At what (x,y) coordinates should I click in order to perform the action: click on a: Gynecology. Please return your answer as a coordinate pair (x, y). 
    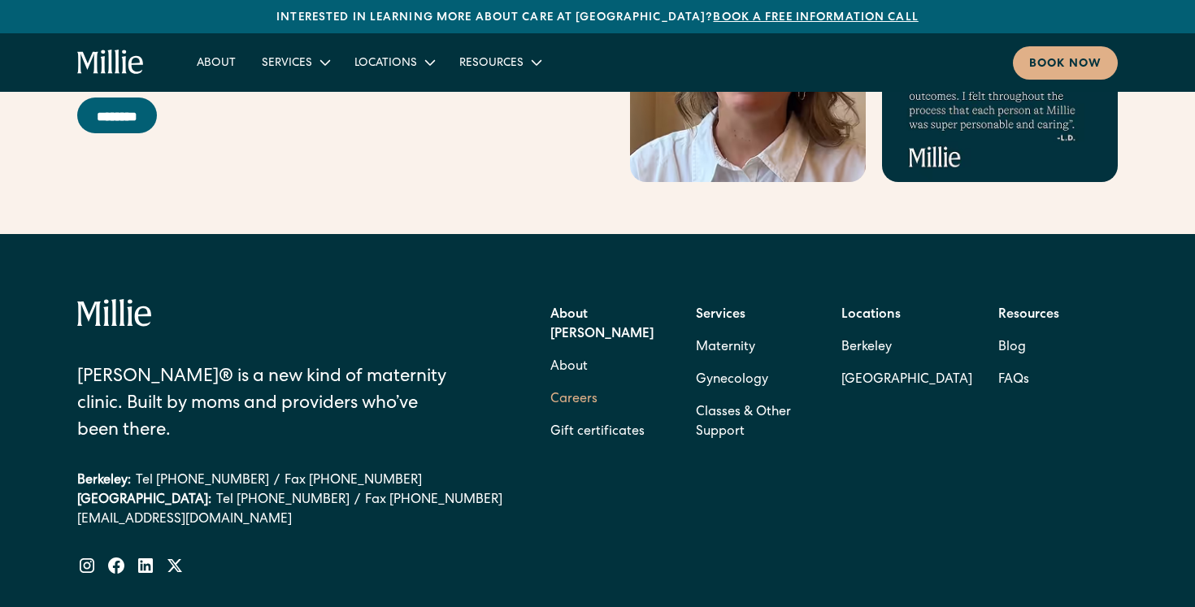
    Looking at the image, I should click on (732, 380).